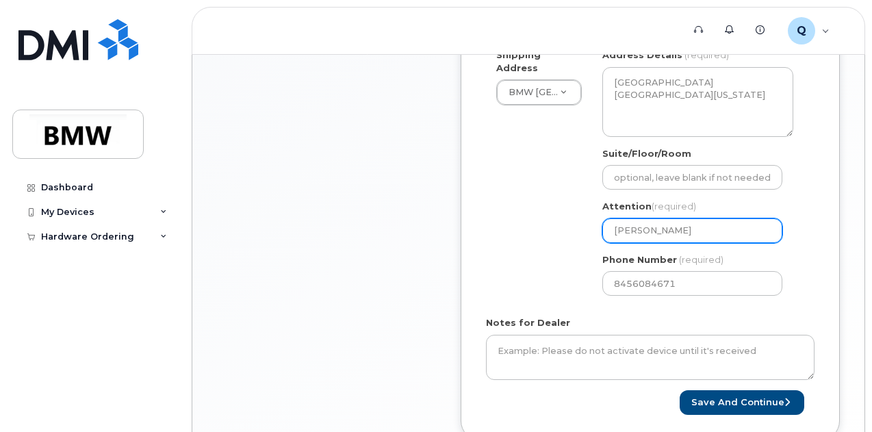 This screenshot has width=872, height=432. What do you see at coordinates (808, 31) in the screenshot?
I see `div: QTD9377` at bounding box center [808, 31].